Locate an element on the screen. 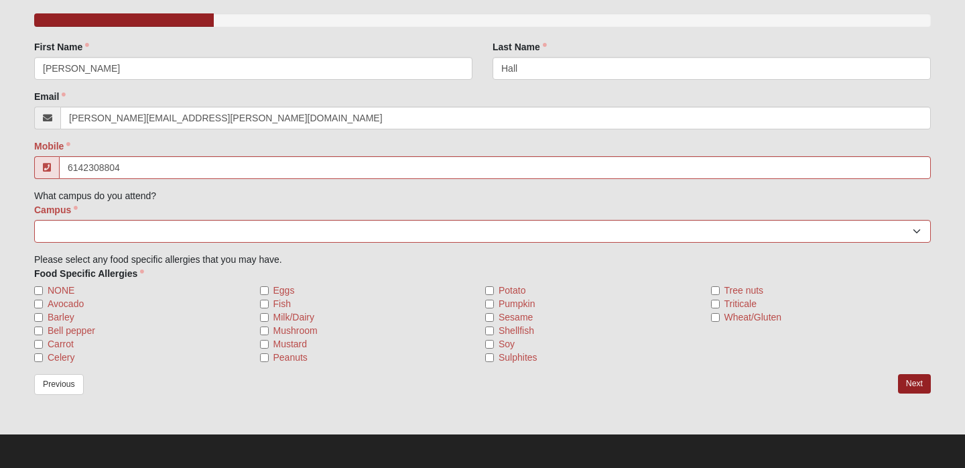 This screenshot has width=965, height=468. input: Avocado is located at coordinates (38, 304).